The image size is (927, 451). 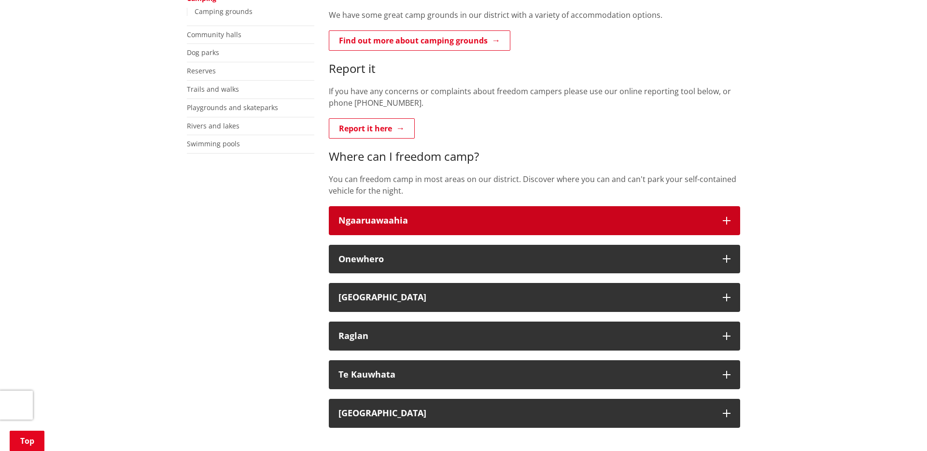 What do you see at coordinates (203, 52) in the screenshot?
I see `a: Dog parks` at bounding box center [203, 52].